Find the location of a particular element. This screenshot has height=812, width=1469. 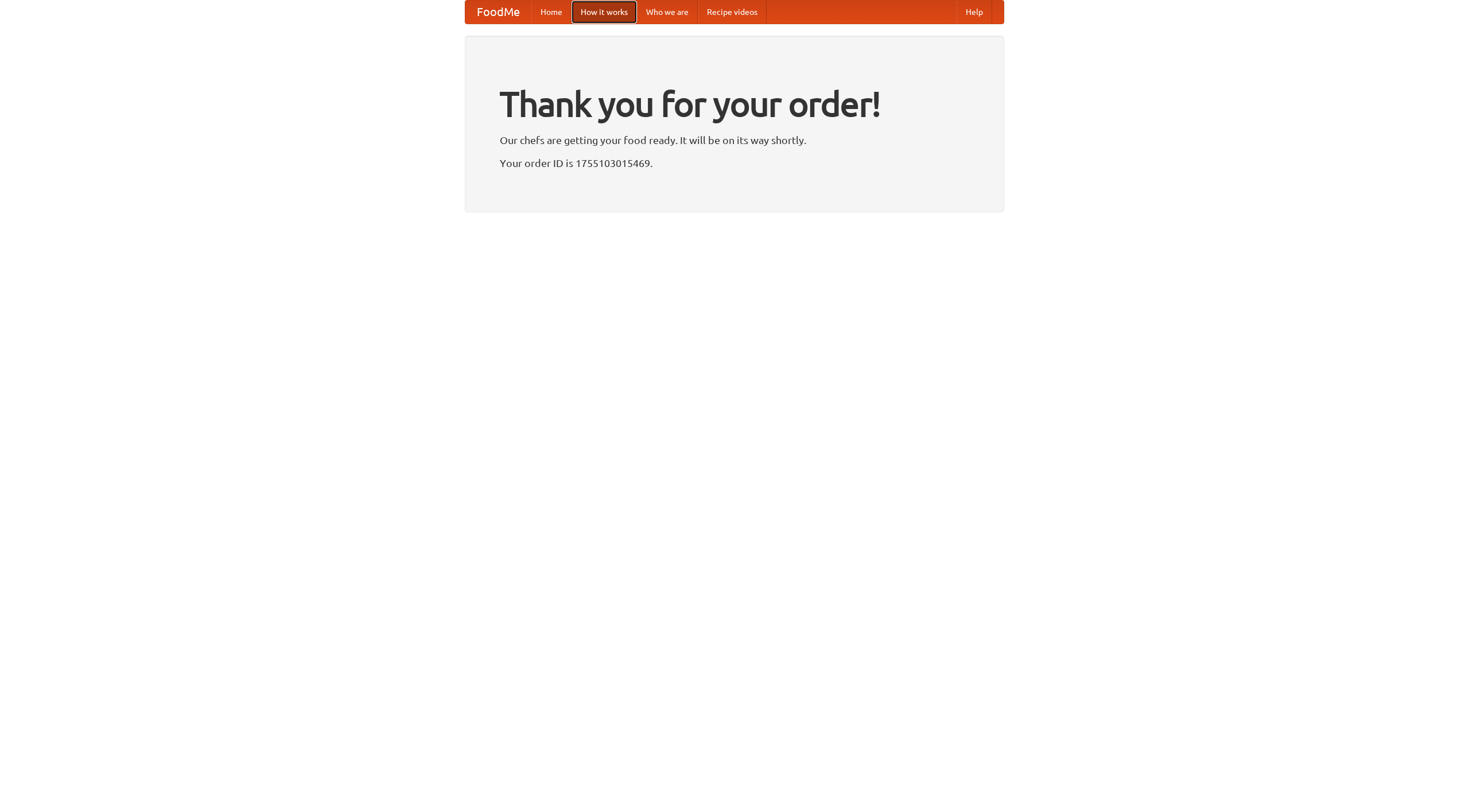

h1: Thank you for your order! is located at coordinates (735, 104).